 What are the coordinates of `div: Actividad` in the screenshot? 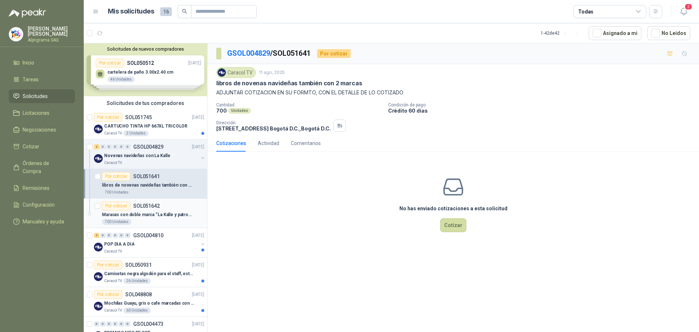 It's located at (268, 143).